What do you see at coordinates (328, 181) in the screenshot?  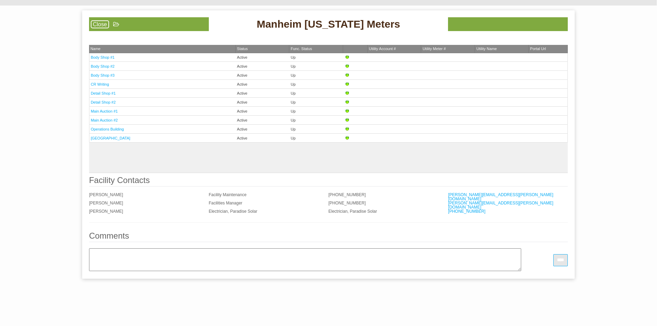 I see `legend: Facility Contacts` at bounding box center [328, 181].